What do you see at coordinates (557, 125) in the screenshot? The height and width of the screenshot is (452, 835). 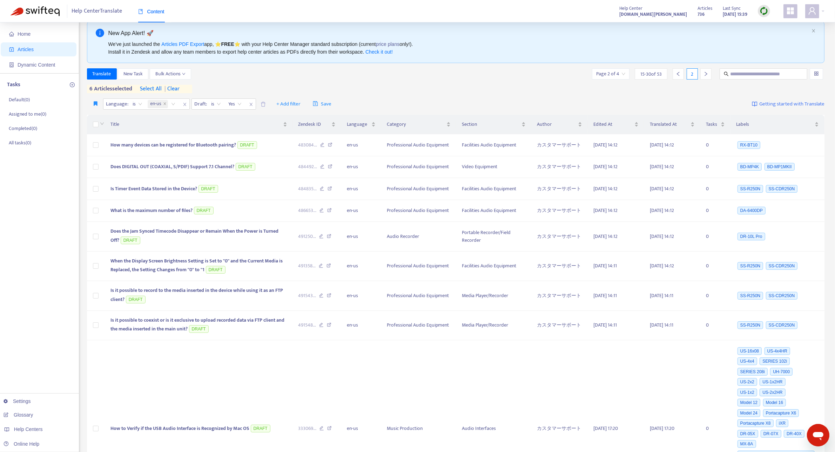 I see `span: Author` at bounding box center [557, 125].